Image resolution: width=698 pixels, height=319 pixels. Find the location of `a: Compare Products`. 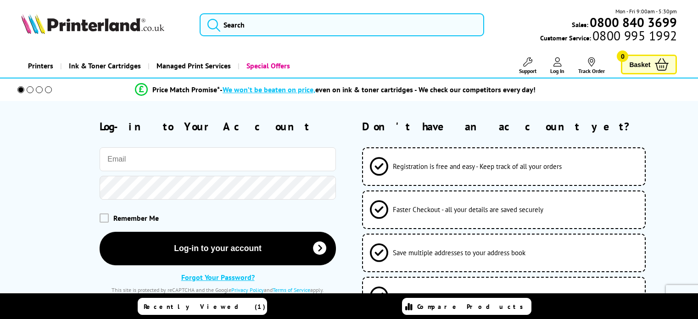

a: Compare Products is located at coordinates (467, 306).